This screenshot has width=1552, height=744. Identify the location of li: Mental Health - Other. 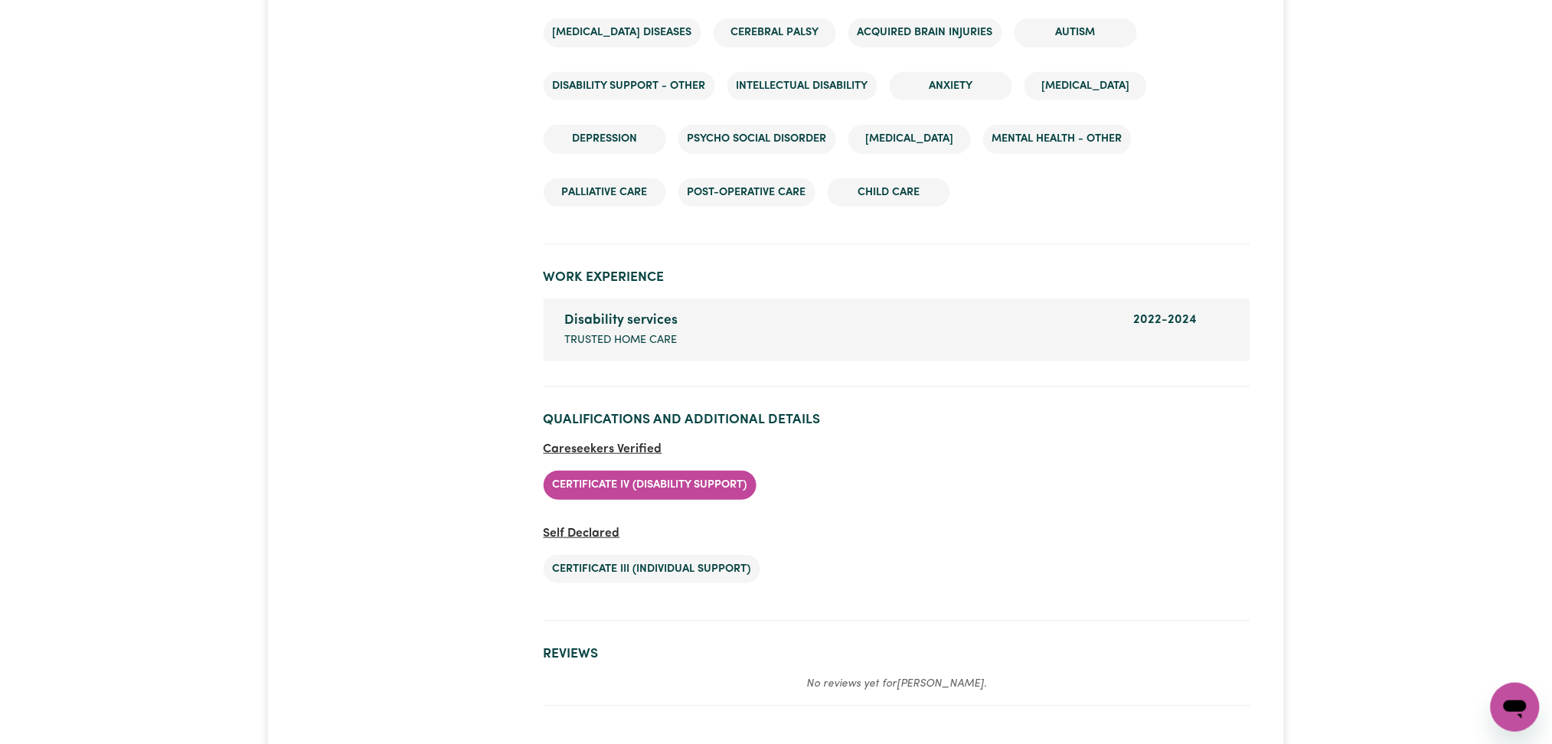
(1057, 139).